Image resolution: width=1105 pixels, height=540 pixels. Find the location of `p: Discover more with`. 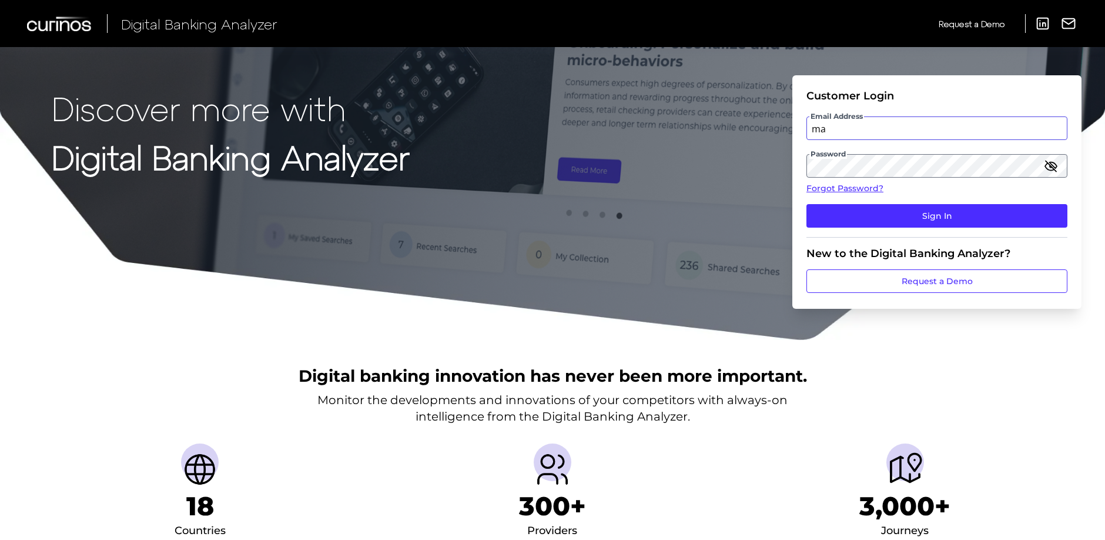

p: Discover more with is located at coordinates (230, 108).